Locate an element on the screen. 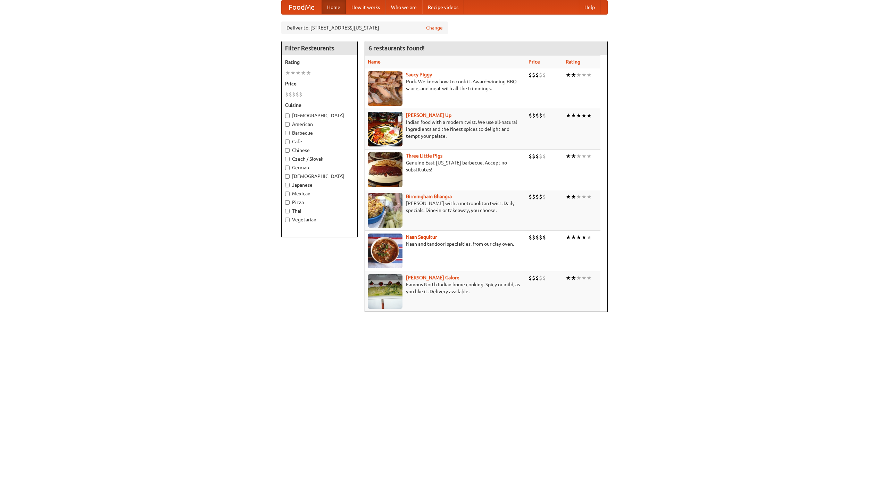 This screenshot has height=491, width=889. input: American is located at coordinates (287, 124).